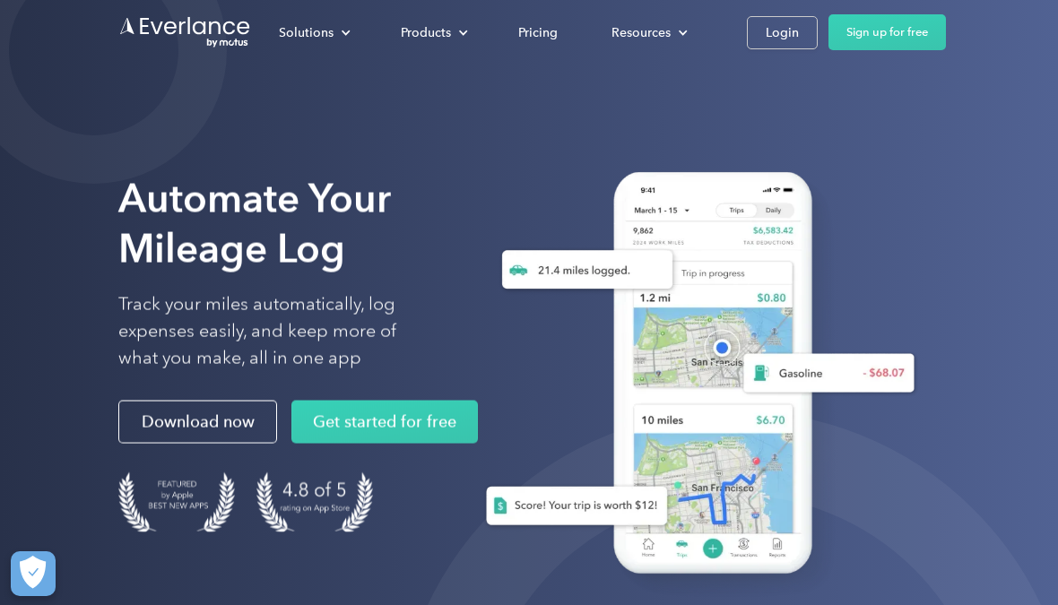 The height and width of the screenshot is (605, 1058). Describe the element at coordinates (197, 422) in the screenshot. I see `a: Download now` at that location.